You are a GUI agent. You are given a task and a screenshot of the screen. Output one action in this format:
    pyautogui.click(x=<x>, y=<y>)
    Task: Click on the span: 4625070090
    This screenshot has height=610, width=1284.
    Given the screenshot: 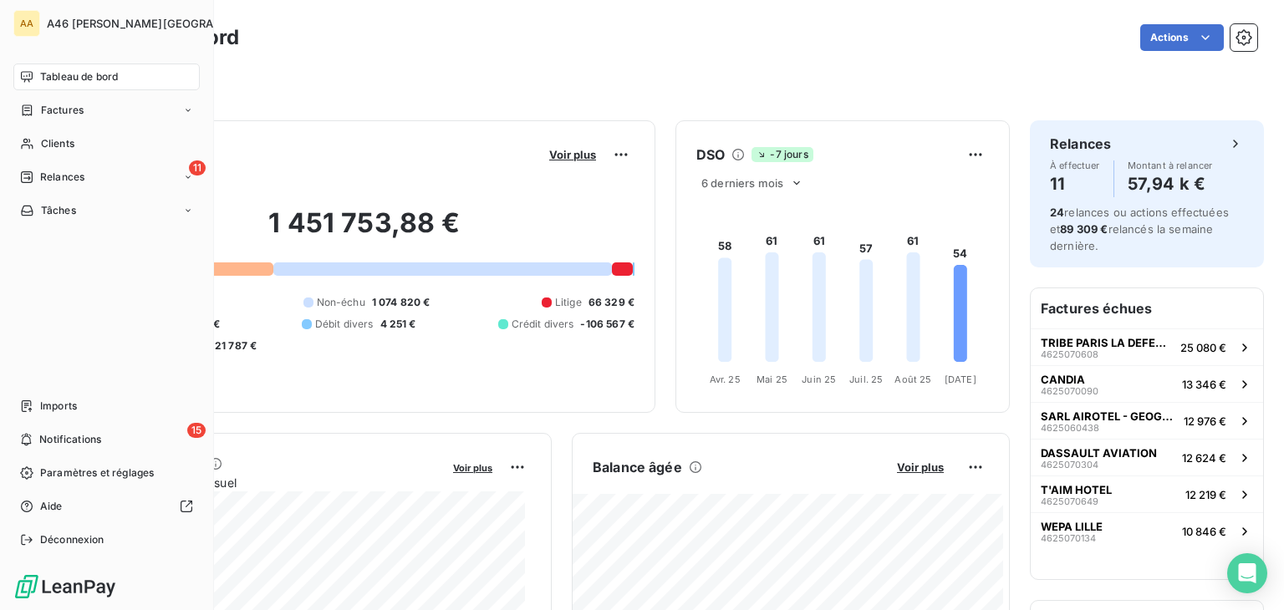 What is the action you would take?
    pyautogui.click(x=1069, y=391)
    